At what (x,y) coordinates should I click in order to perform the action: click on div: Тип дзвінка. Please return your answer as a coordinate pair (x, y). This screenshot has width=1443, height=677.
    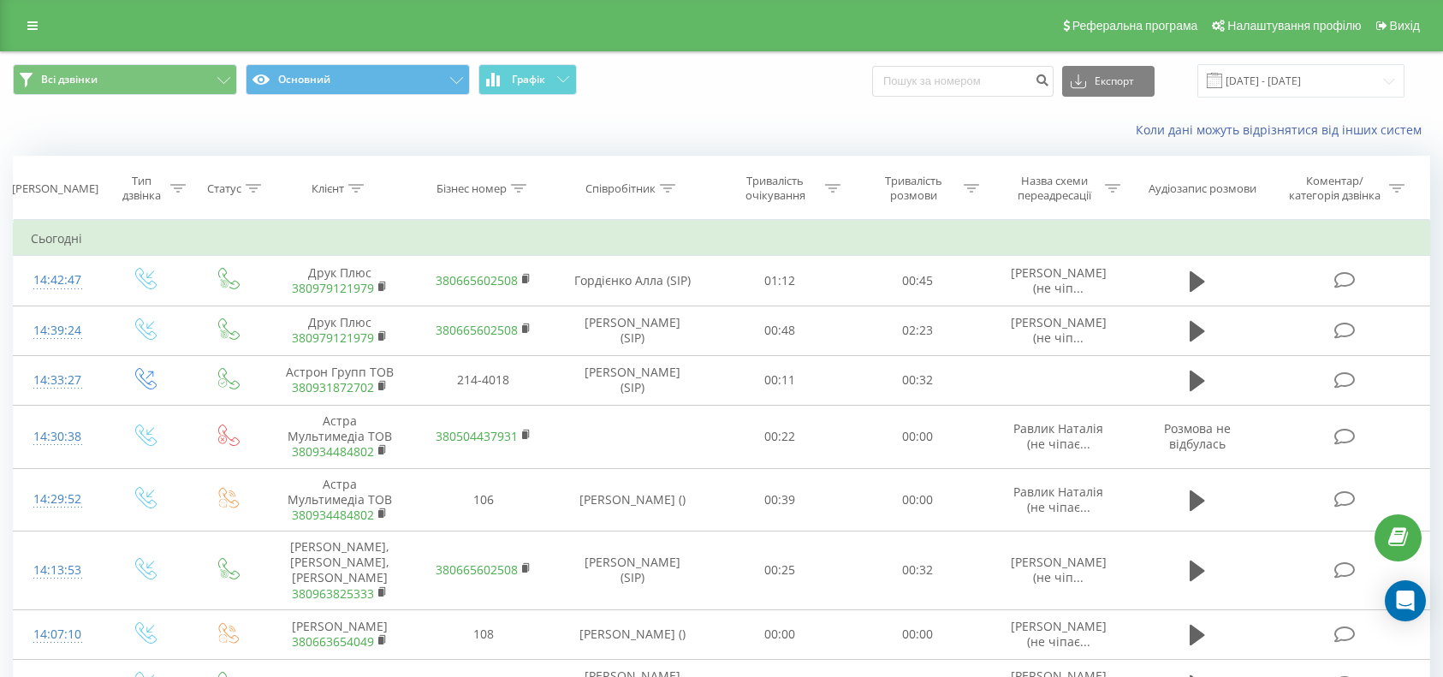
    Looking at the image, I should click on (141, 188).